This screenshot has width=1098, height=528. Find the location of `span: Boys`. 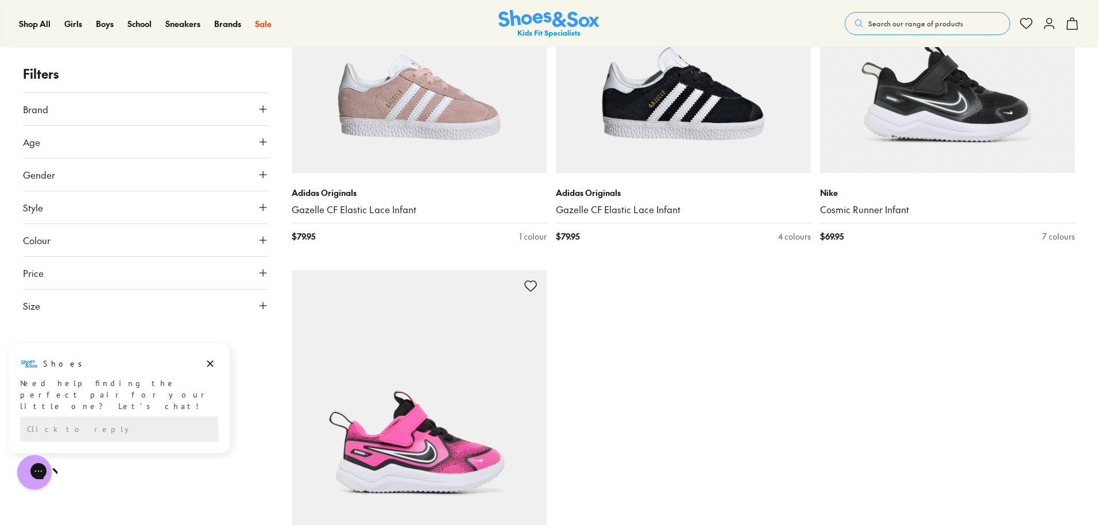

span: Boys is located at coordinates (105, 24).